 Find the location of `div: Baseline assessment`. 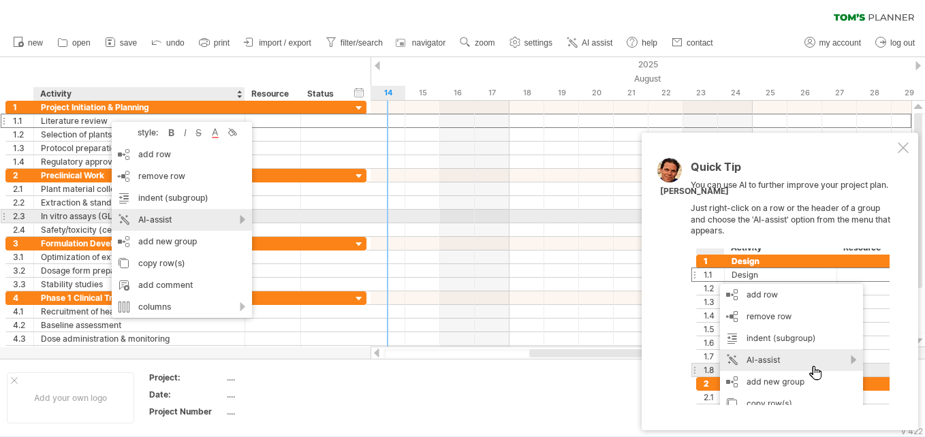

div: Baseline assessment is located at coordinates (139, 325).